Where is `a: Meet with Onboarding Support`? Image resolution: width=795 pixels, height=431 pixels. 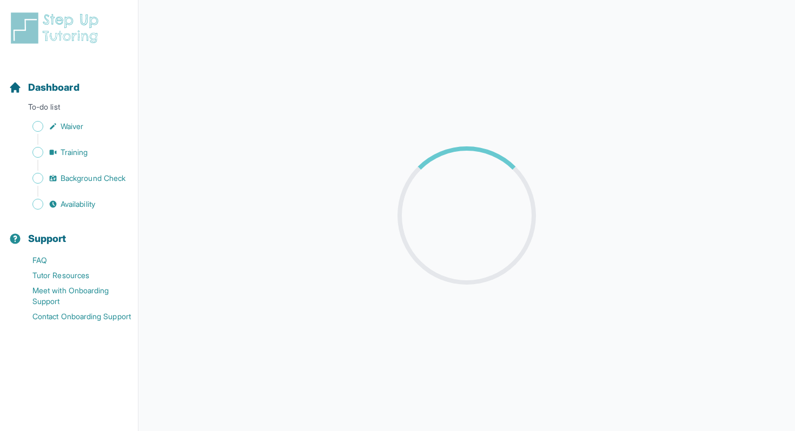
a: Meet with Onboarding Support is located at coordinates (73, 296).